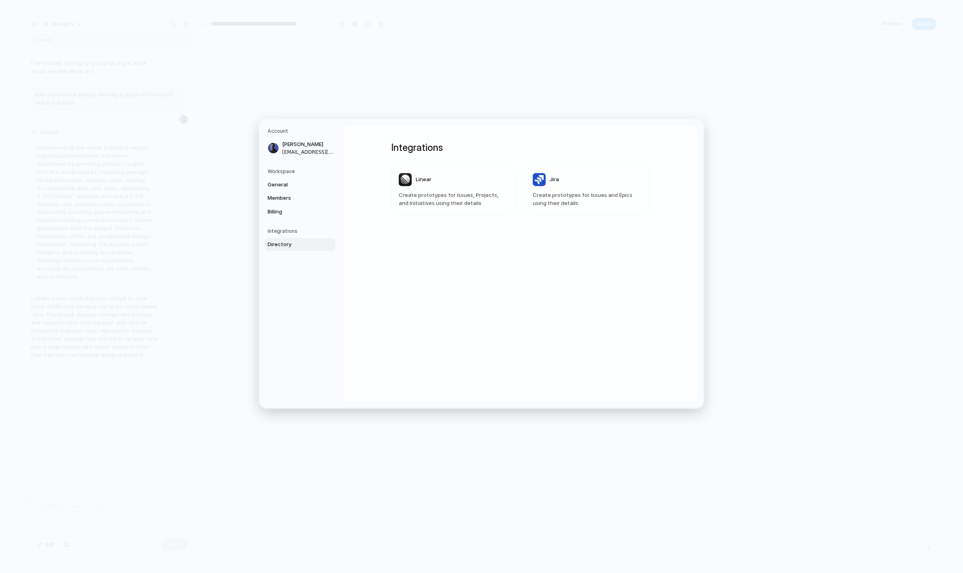 The image size is (963, 573). I want to click on h5: Account, so click(302, 131).